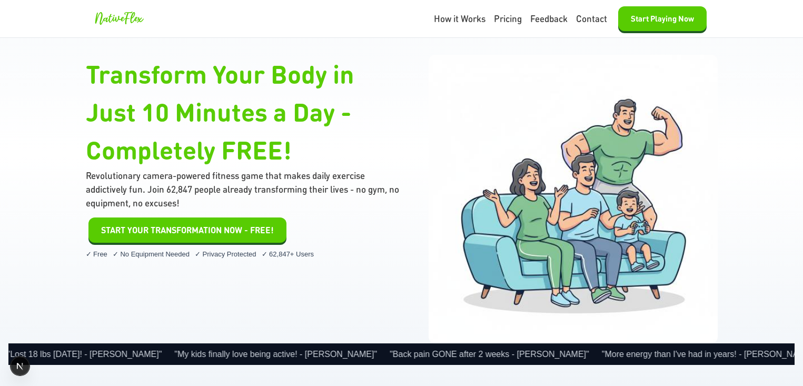 The height and width of the screenshot is (386, 803). Describe the element at coordinates (96, 254) in the screenshot. I see `span: ✓ Free` at that location.